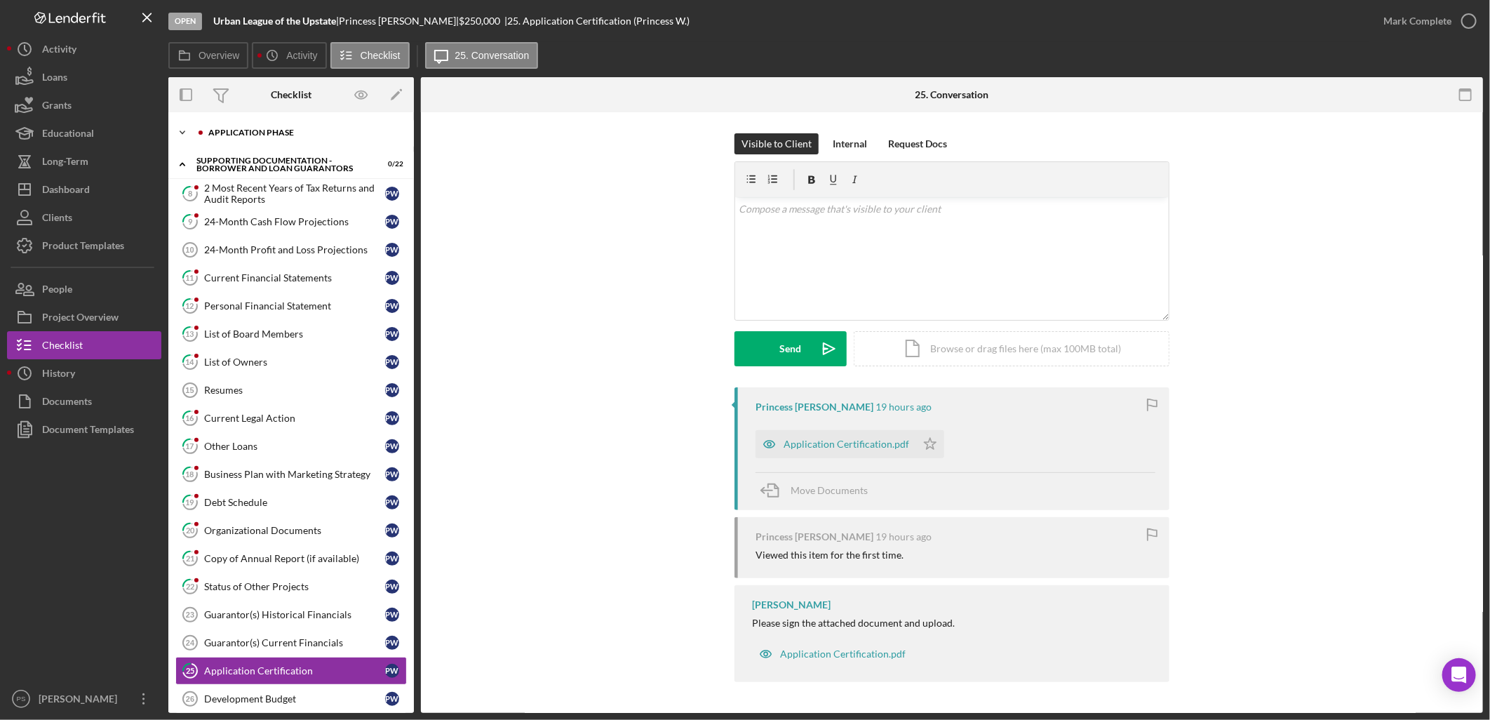 The height and width of the screenshot is (720, 1490). Describe the element at coordinates (84, 246) in the screenshot. I see `a: Product Templates` at that location.